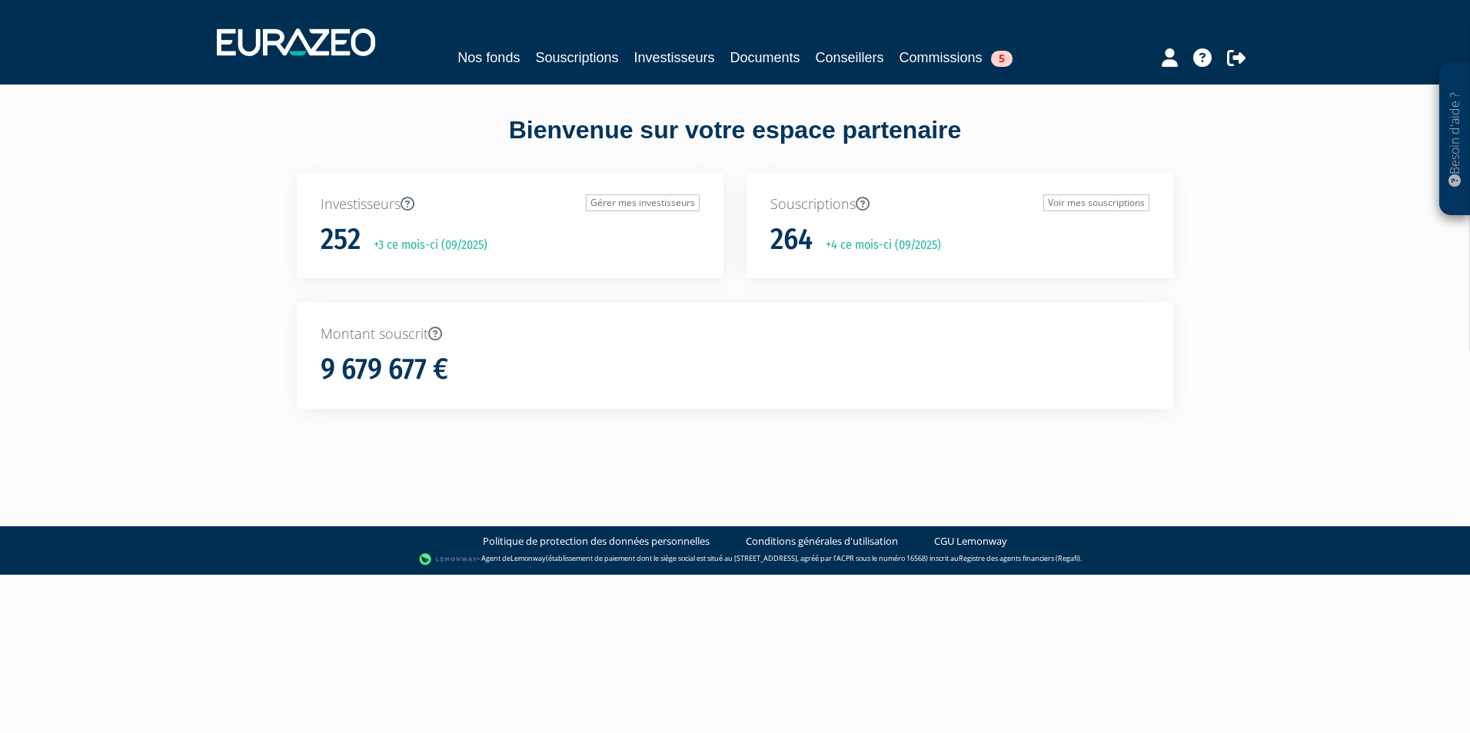 The image size is (1470, 733). Describe the element at coordinates (341, 240) in the screenshot. I see `h1: 252` at that location.